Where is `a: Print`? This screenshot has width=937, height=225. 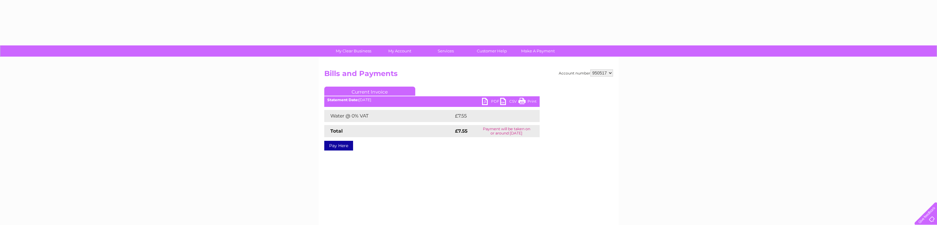
a: Print is located at coordinates (527, 102).